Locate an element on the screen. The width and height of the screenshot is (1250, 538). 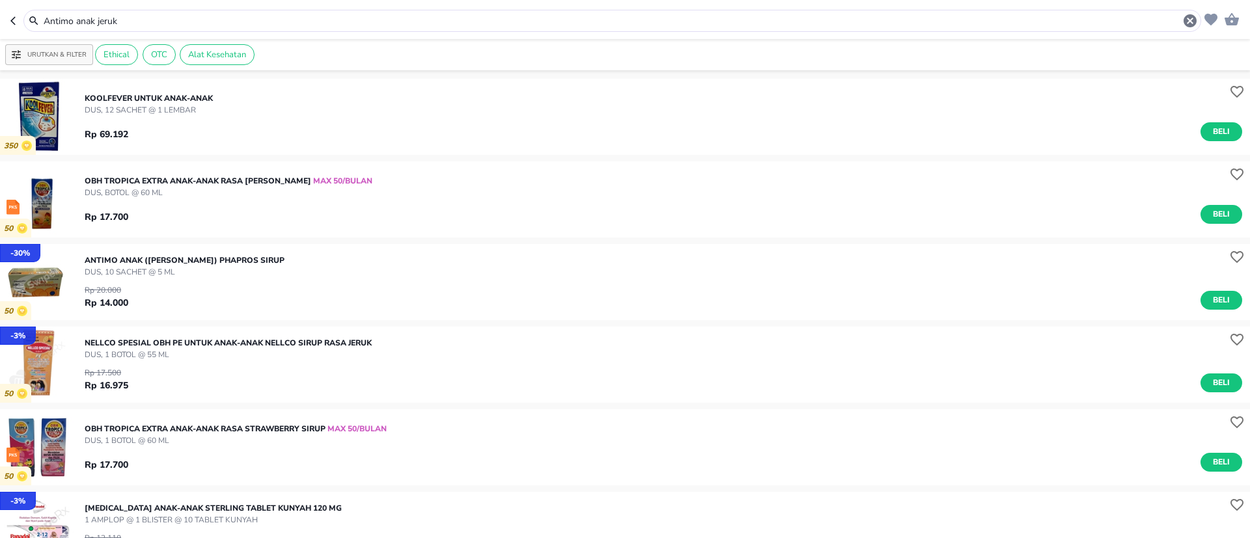
div: OTC is located at coordinates (159, 55).